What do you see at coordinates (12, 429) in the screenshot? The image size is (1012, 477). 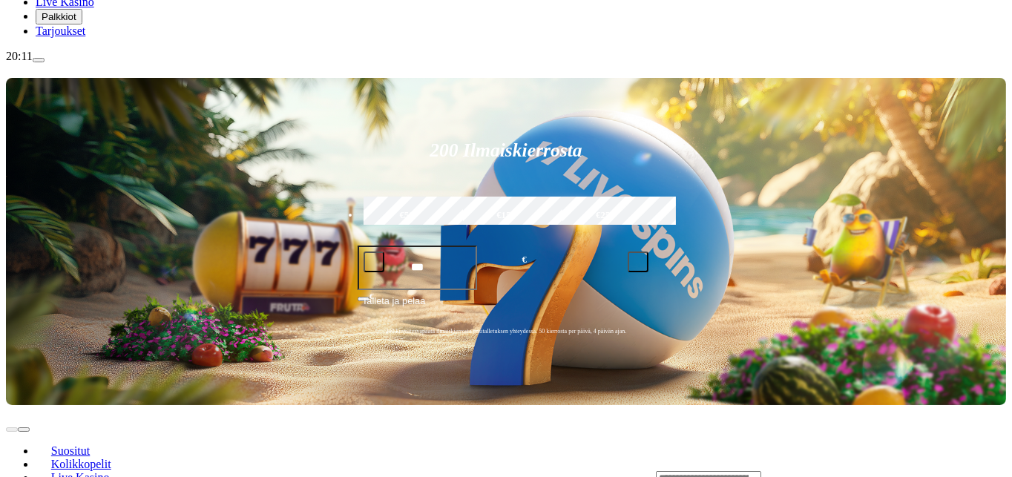 I see `button: prev slide` at bounding box center [12, 429].